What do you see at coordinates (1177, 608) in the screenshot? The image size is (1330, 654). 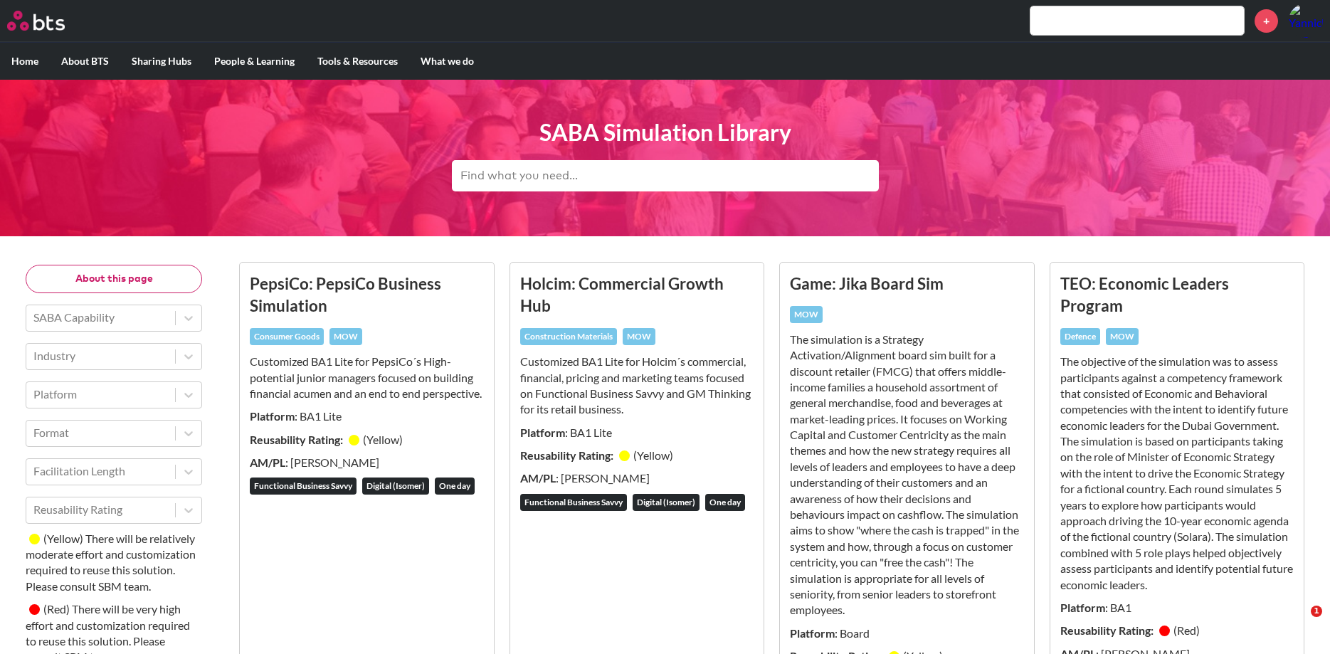 I see `p: : BA1` at bounding box center [1177, 608].